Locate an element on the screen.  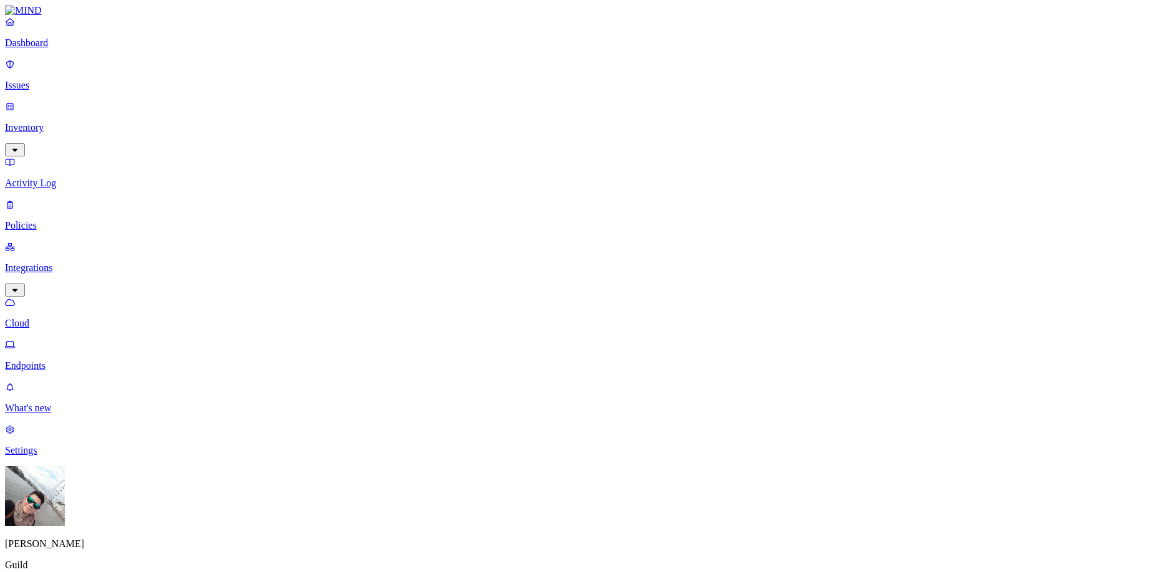
p: Activity Log is located at coordinates (583, 183).